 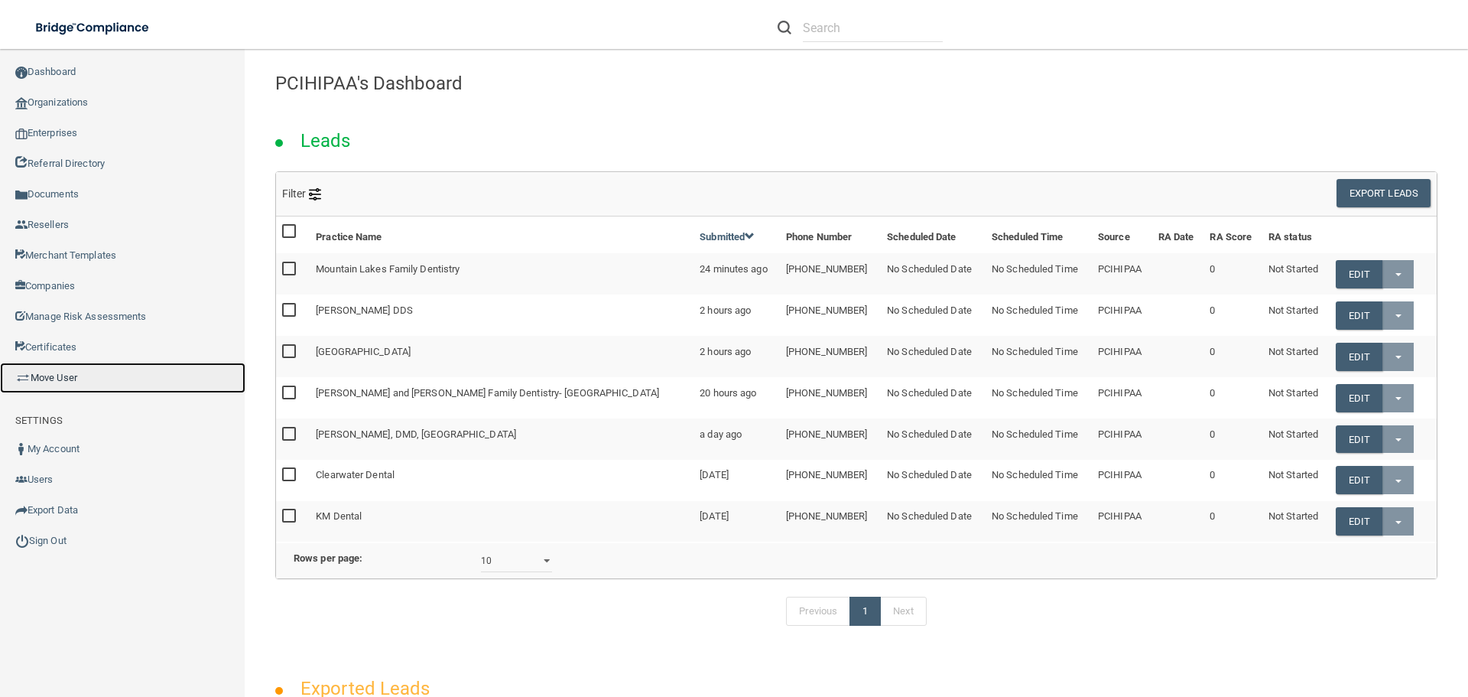 I want to click on th: Phone Number, so click(x=830, y=235).